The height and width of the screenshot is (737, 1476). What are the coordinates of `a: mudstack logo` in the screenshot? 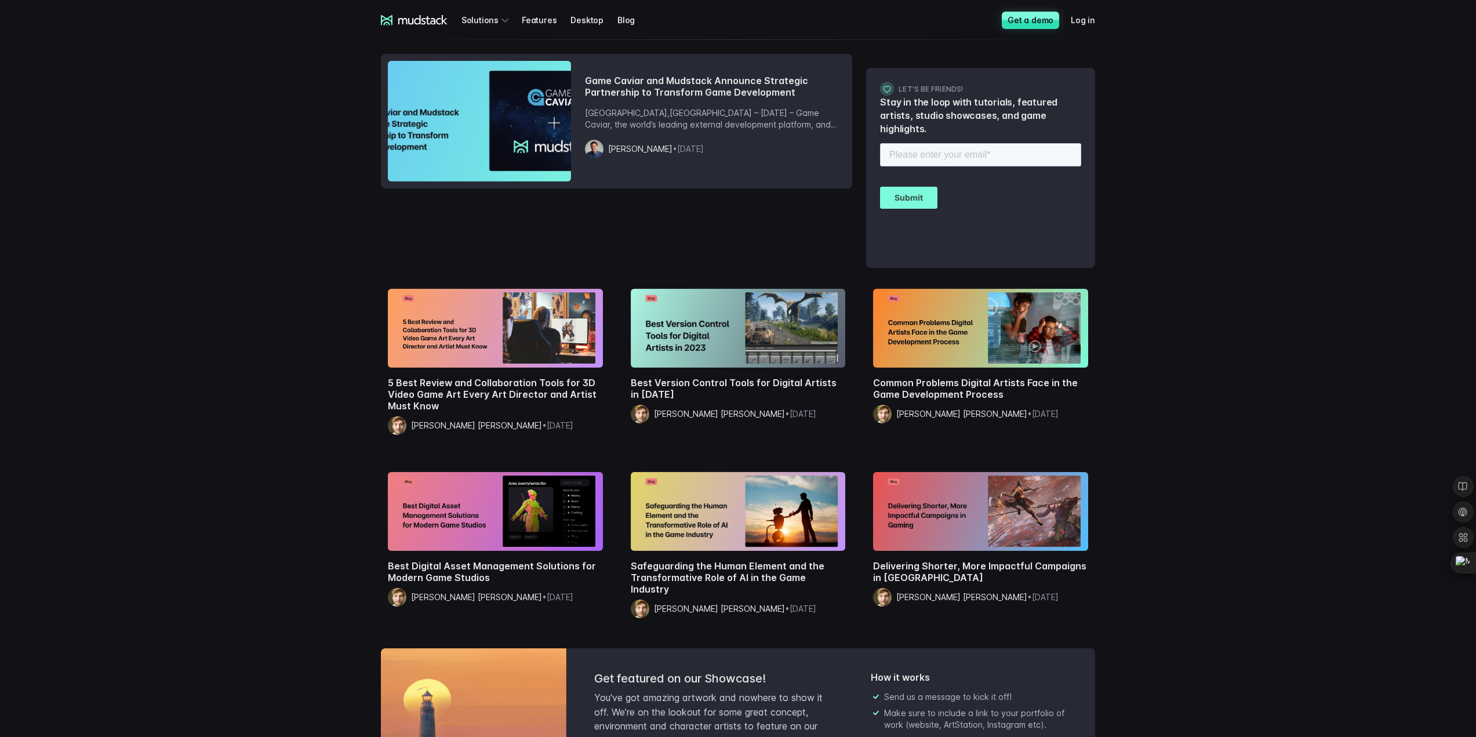 It's located at (414, 20).